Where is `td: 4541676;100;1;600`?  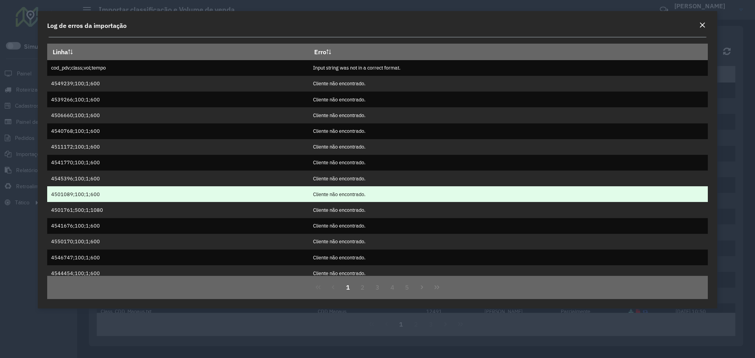
td: 4541676;100;1;600 is located at coordinates (178, 226).